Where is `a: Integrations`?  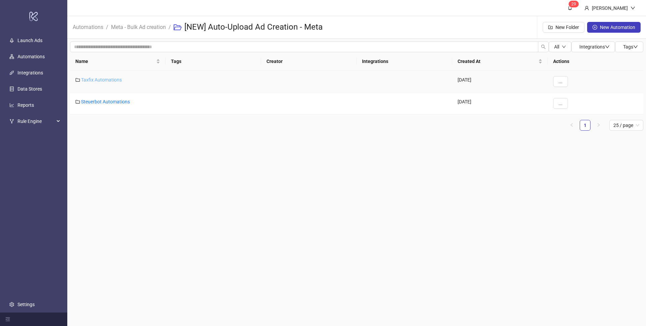
a: Integrations is located at coordinates (30, 73).